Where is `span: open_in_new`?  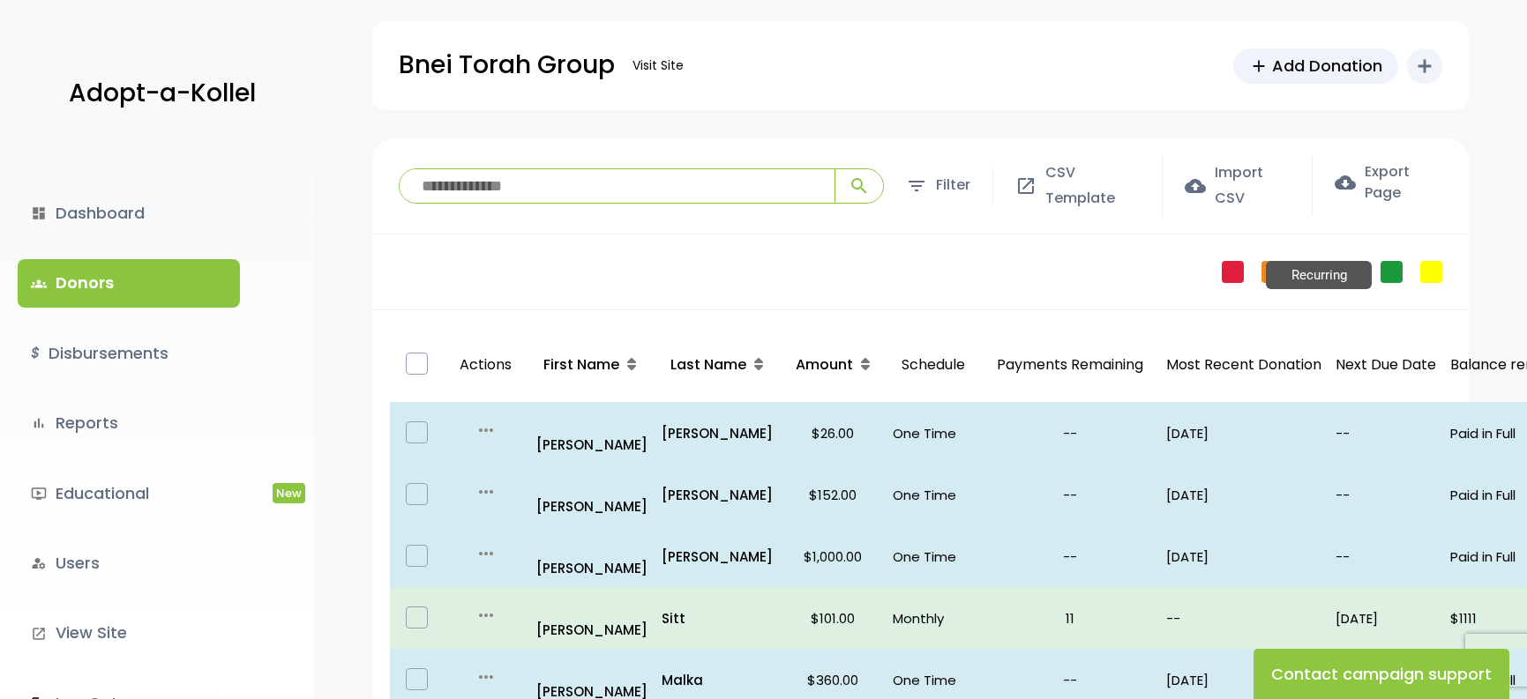 span: open_in_new is located at coordinates (1026, 186).